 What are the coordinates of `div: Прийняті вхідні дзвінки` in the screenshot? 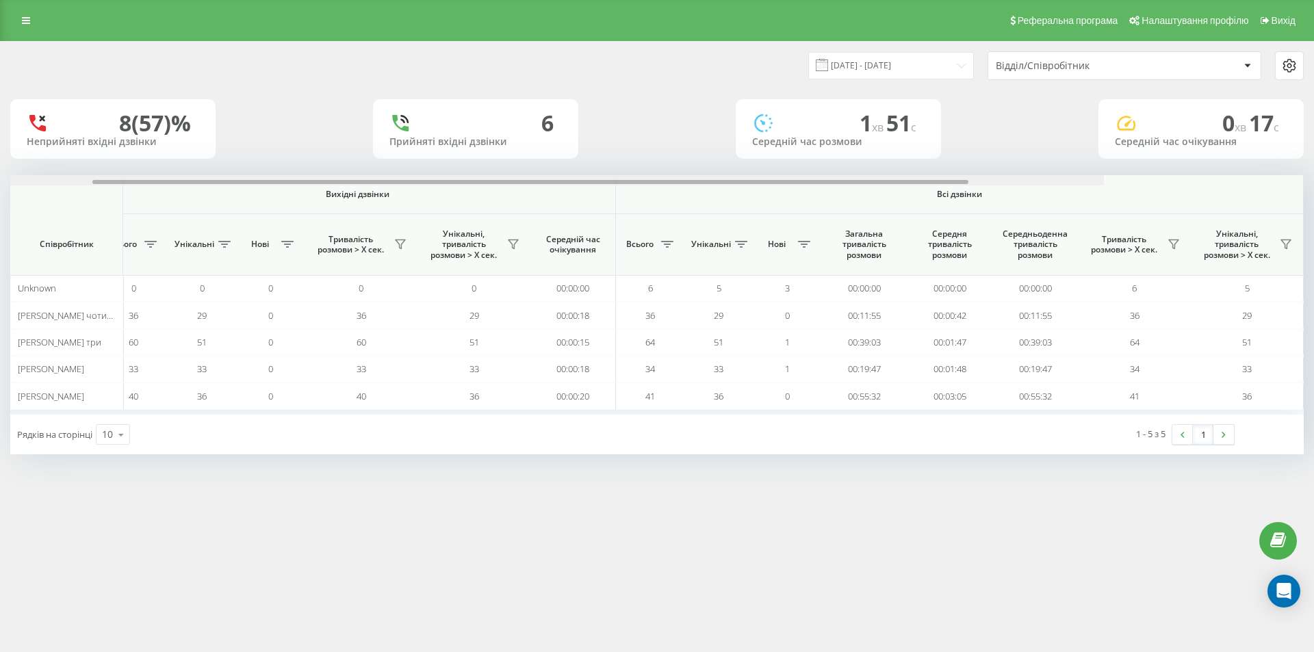 It's located at (476, 142).